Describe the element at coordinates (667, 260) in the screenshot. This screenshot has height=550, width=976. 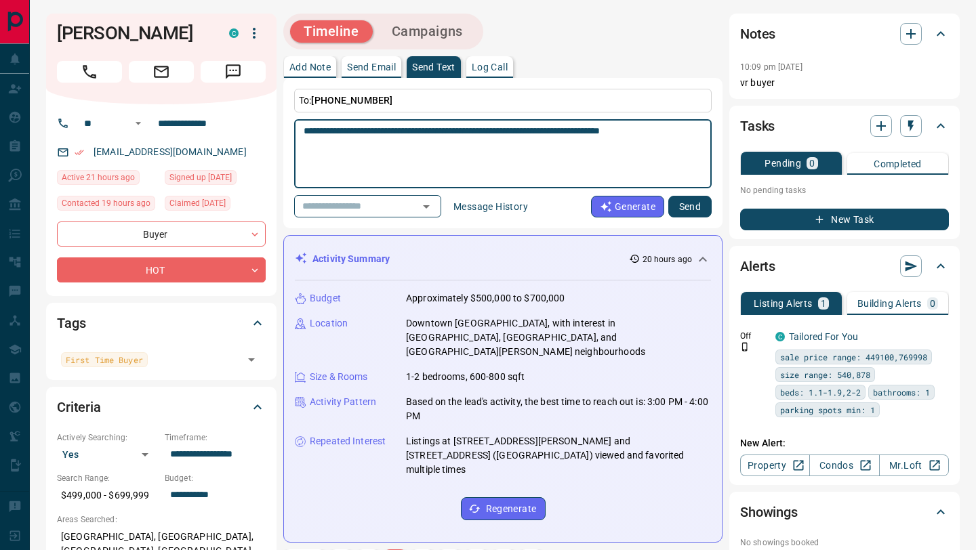
I see `p: 20 hours ago` at that location.